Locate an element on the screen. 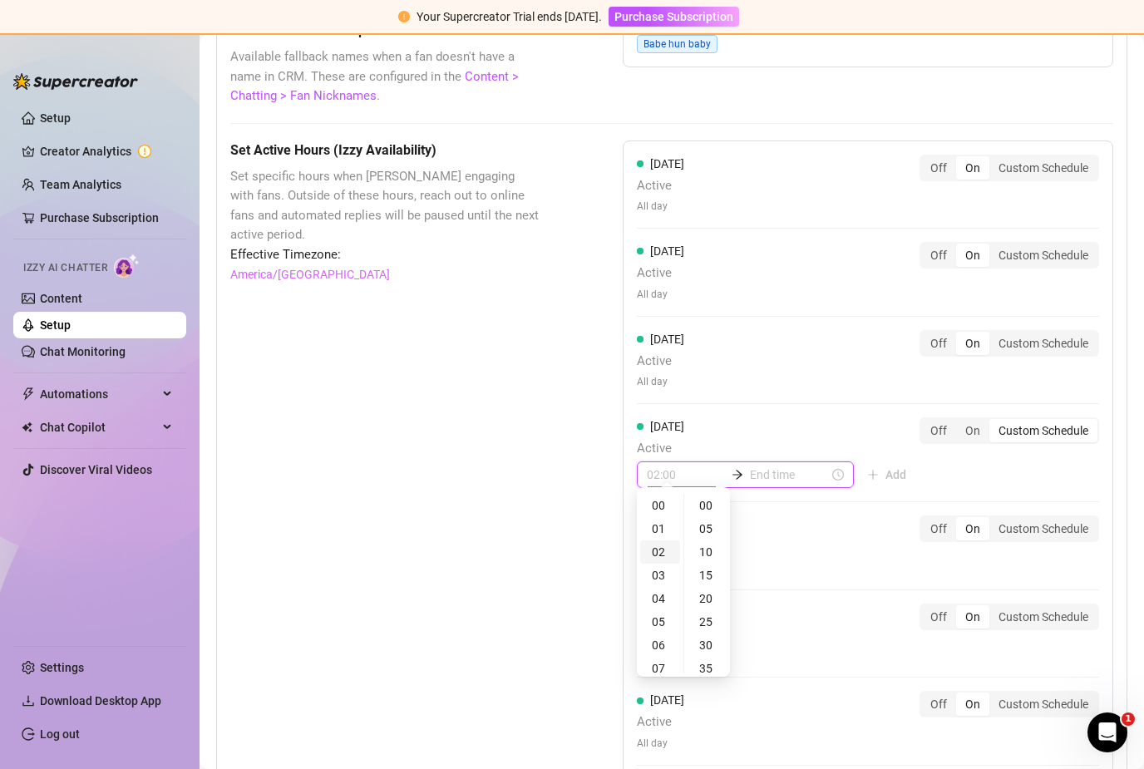 The image size is (1144, 769). img: logo-BBDzfeDw.svg is located at coordinates (76, 81).